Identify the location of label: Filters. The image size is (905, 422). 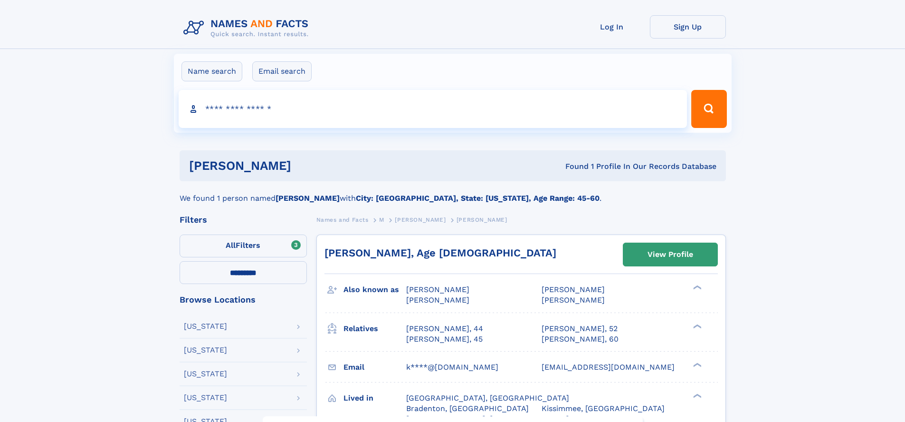
(243, 246).